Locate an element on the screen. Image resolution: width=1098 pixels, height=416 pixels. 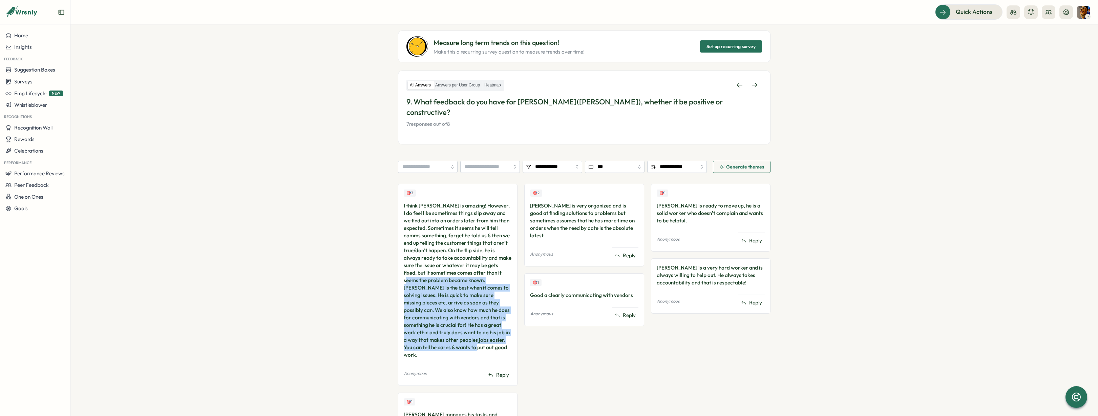
span: Quick Actions is located at coordinates (974, 12).